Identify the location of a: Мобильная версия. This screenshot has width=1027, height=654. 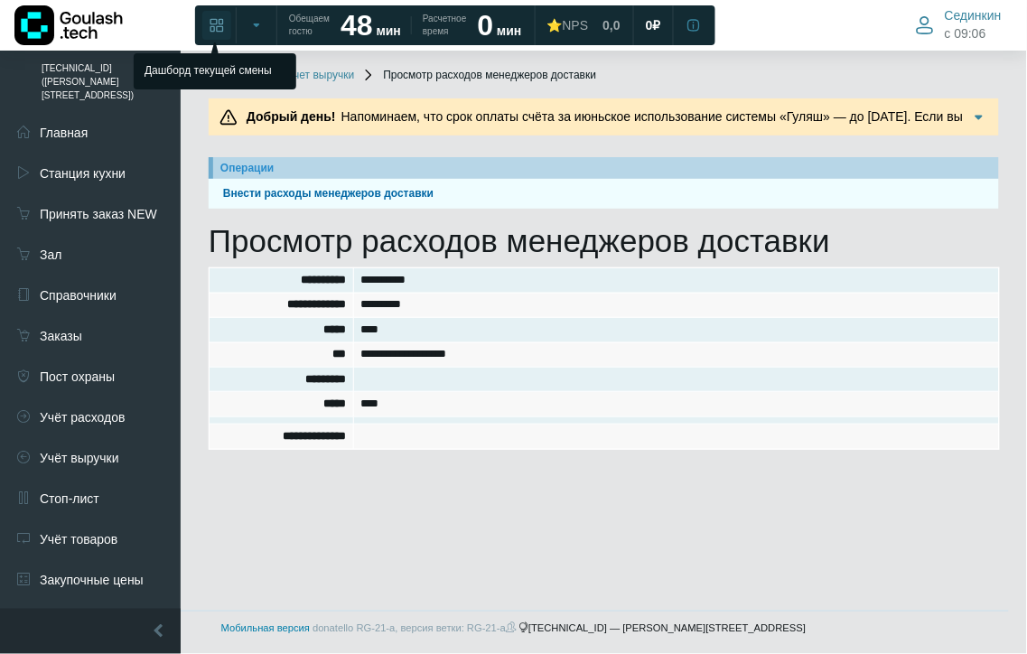
(266, 628).